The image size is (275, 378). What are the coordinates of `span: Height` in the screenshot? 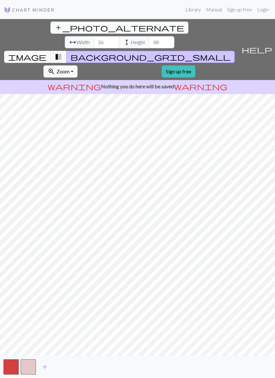 It's located at (138, 42).